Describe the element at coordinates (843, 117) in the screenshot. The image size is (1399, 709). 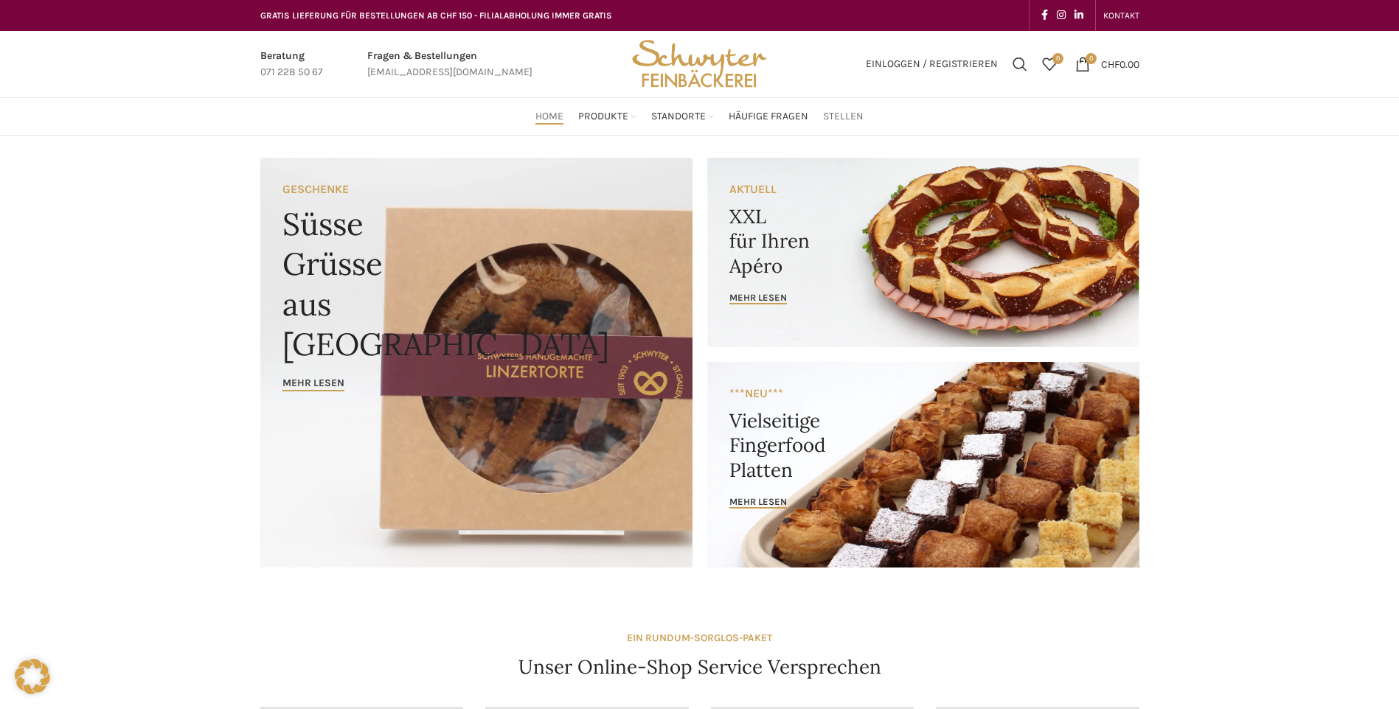
I see `a: Stellen` at that location.